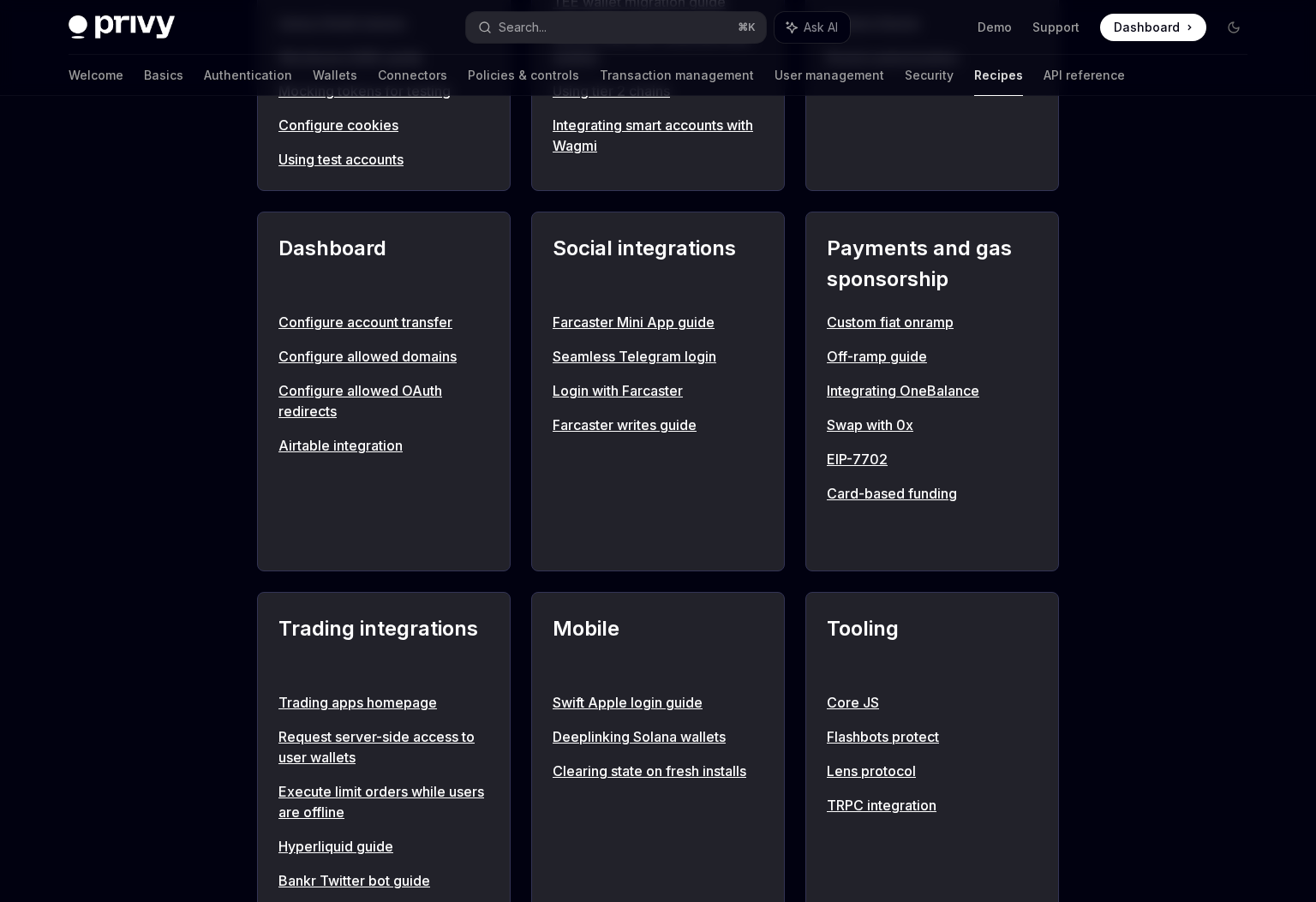 This screenshot has width=1316, height=902. Describe the element at coordinates (658, 737) in the screenshot. I see `a: Deeplinking Solana wallets` at that location.